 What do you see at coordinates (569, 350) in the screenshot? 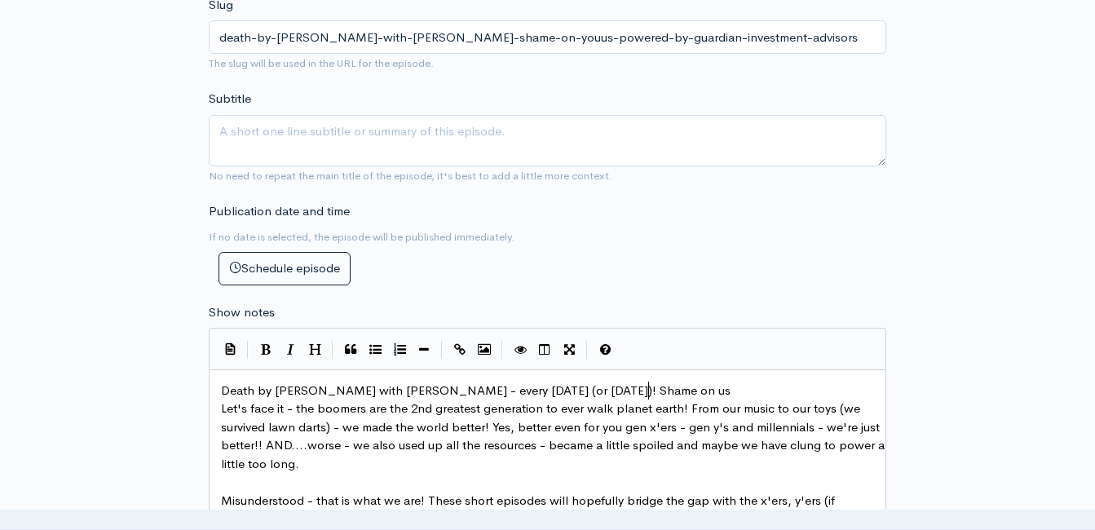
I see `button: Toggle Fullscreen` at bounding box center [569, 350].